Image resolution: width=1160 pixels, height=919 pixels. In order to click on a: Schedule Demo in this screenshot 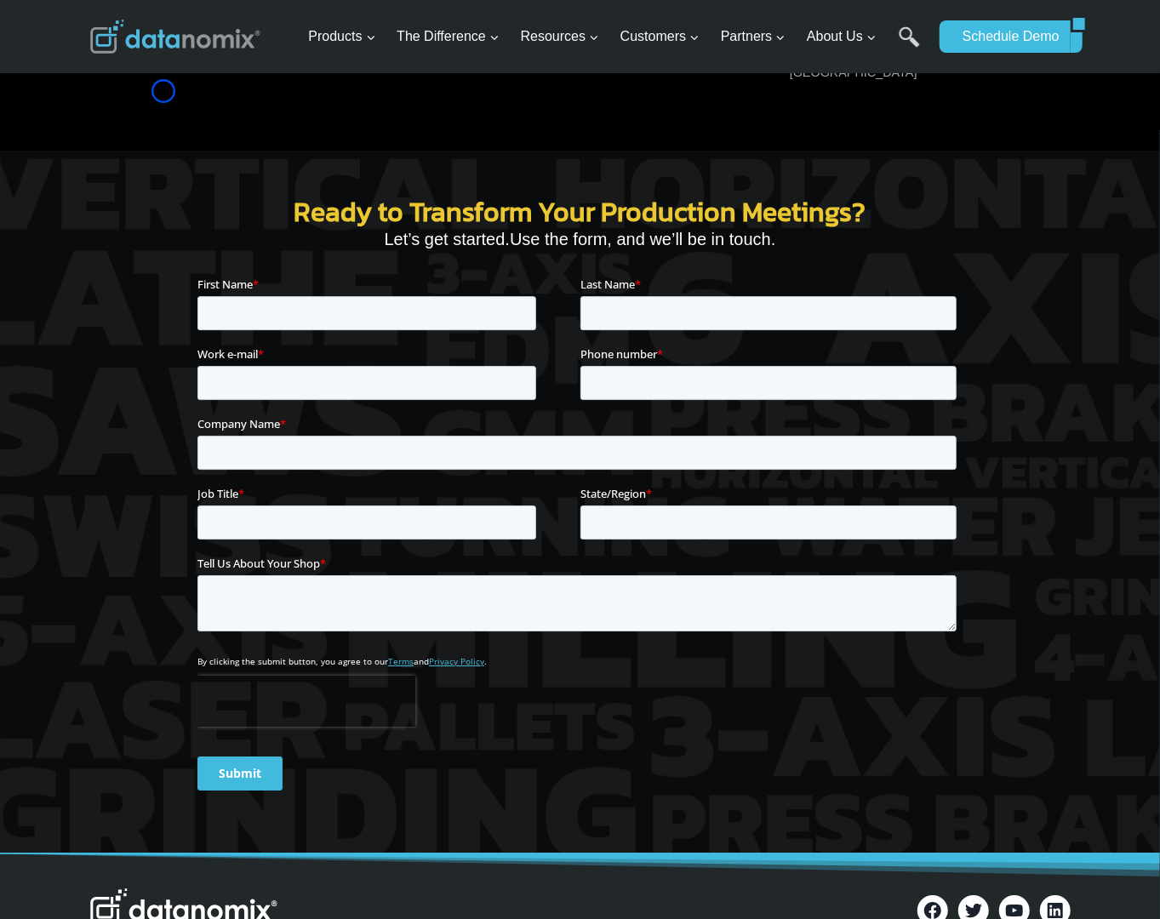, I will do `click(1005, 37)`.